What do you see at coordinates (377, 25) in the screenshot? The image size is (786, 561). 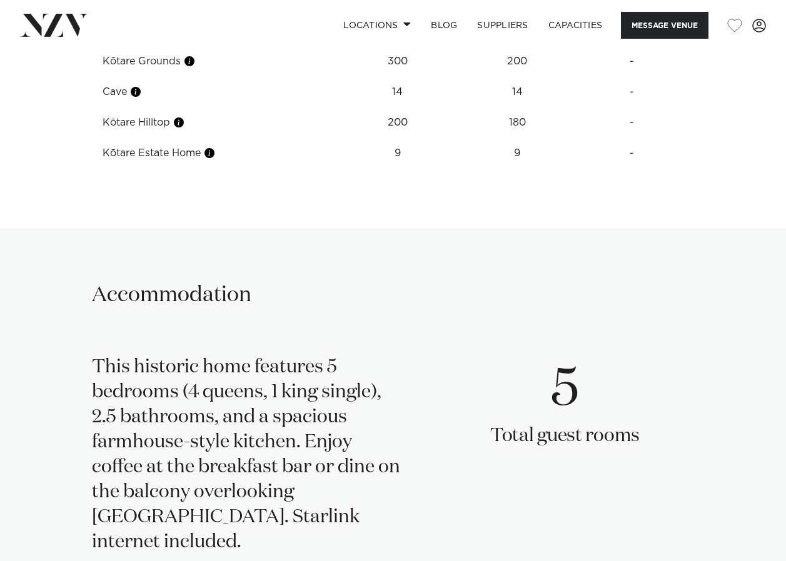 I see `a: Locations` at bounding box center [377, 25].